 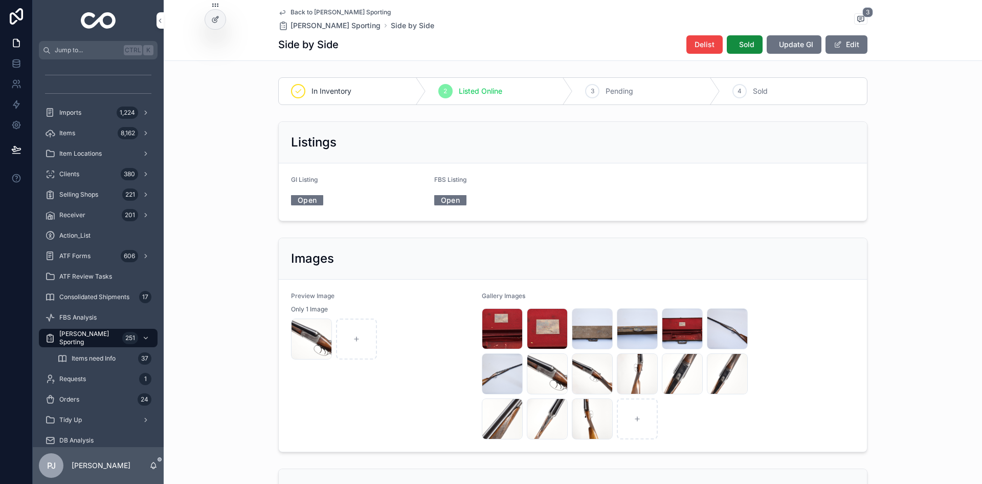 I want to click on div: 1, so click(x=145, y=379).